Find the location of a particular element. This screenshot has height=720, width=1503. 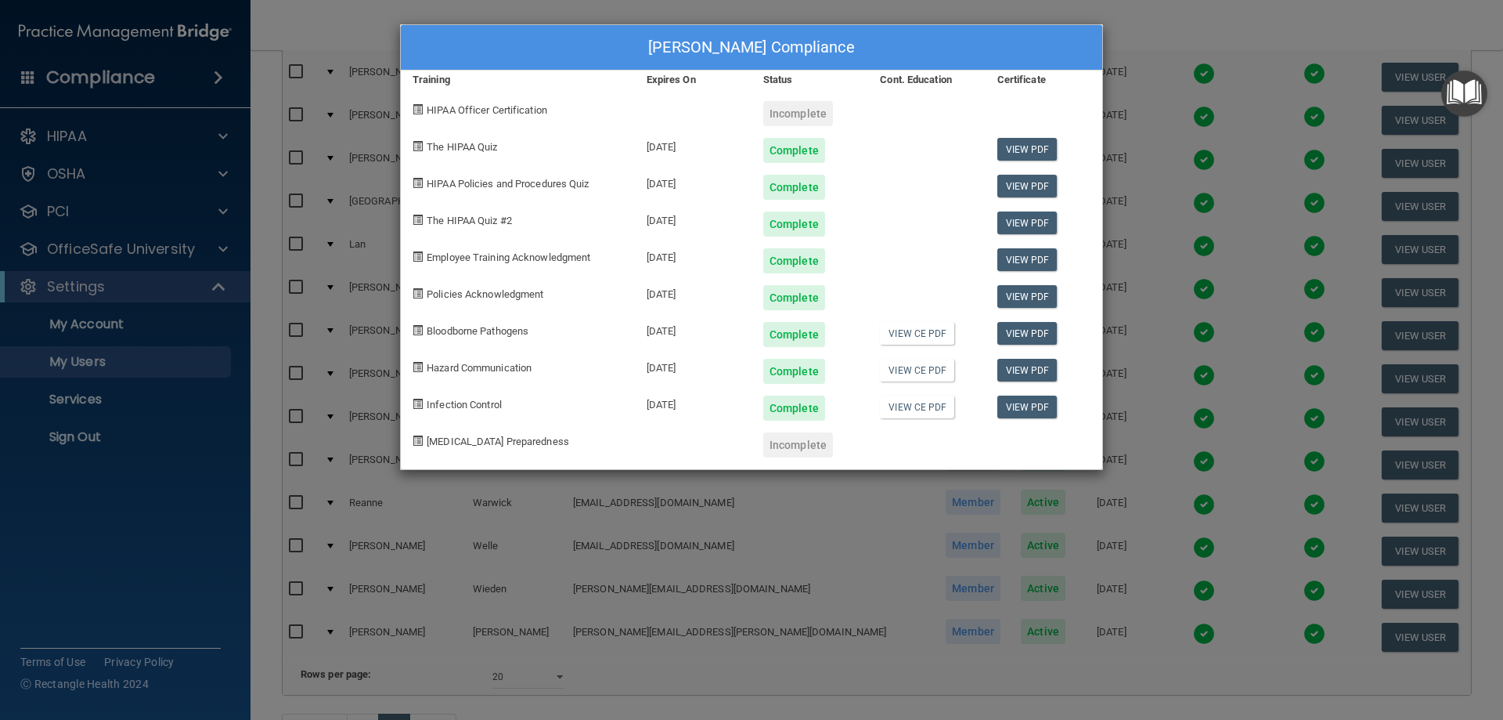

span: Employee Training Acknowledgment is located at coordinates (508, 257).